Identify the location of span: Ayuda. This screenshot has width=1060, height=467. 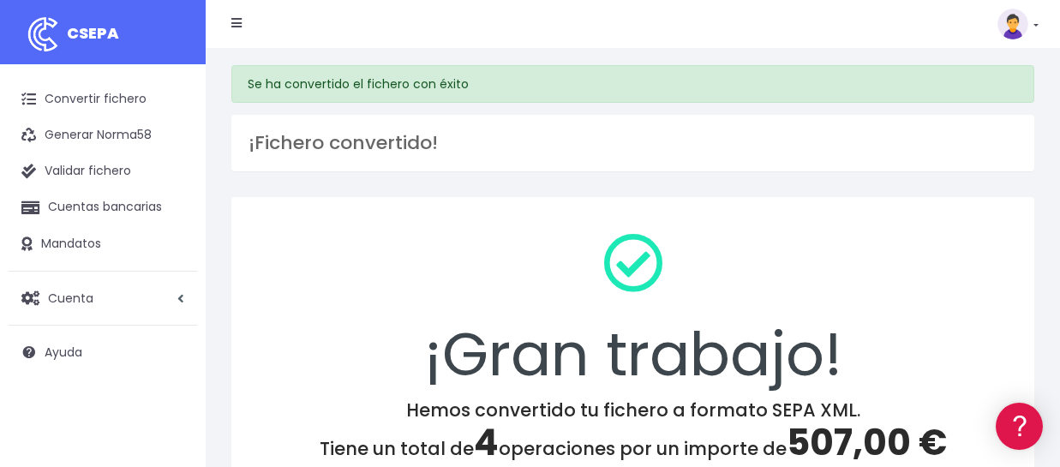
(63, 352).